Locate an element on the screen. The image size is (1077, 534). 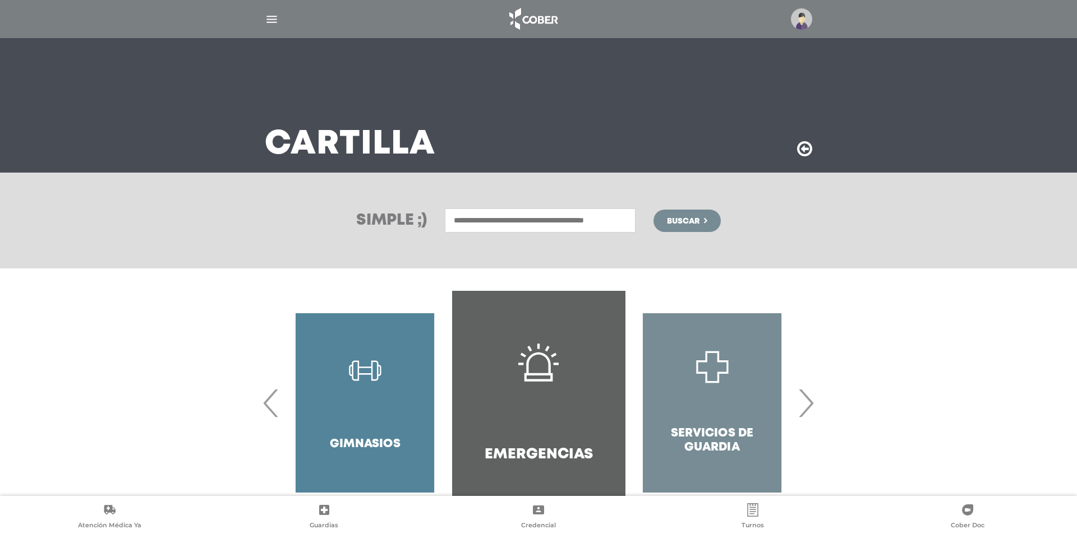
img: Cober_menu-lines-white.svg is located at coordinates (271, 19).